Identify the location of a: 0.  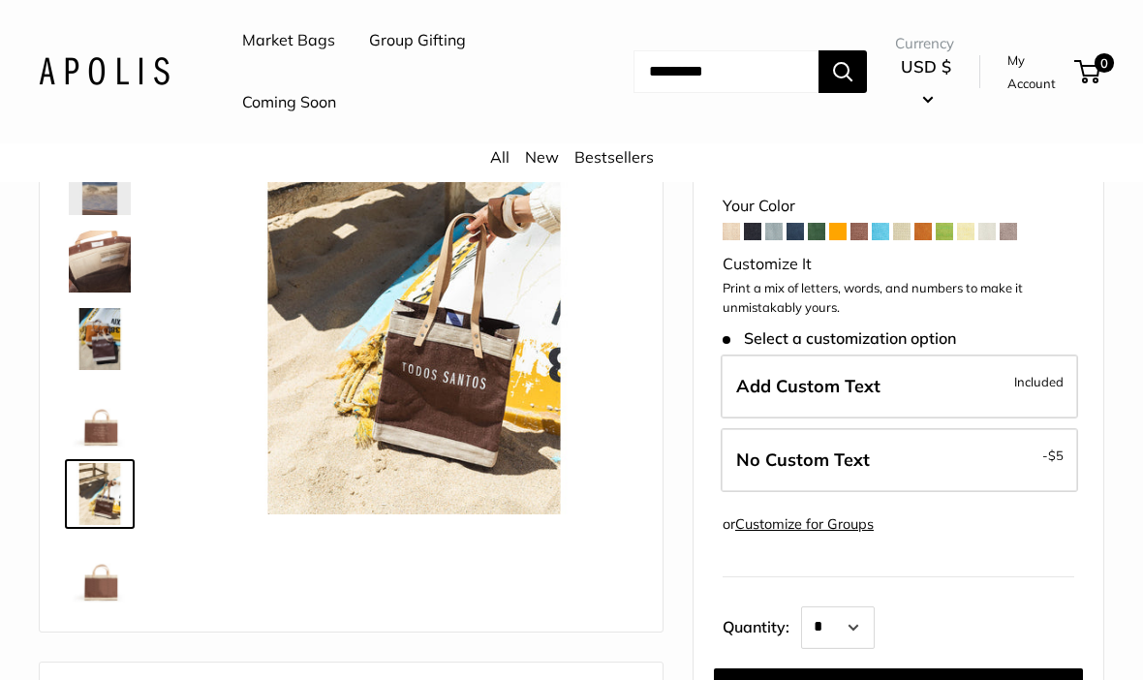
(1088, 72).